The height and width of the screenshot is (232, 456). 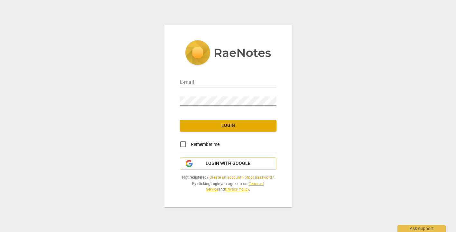 What do you see at coordinates (228, 126) in the screenshot?
I see `span: Login` at bounding box center [228, 126].